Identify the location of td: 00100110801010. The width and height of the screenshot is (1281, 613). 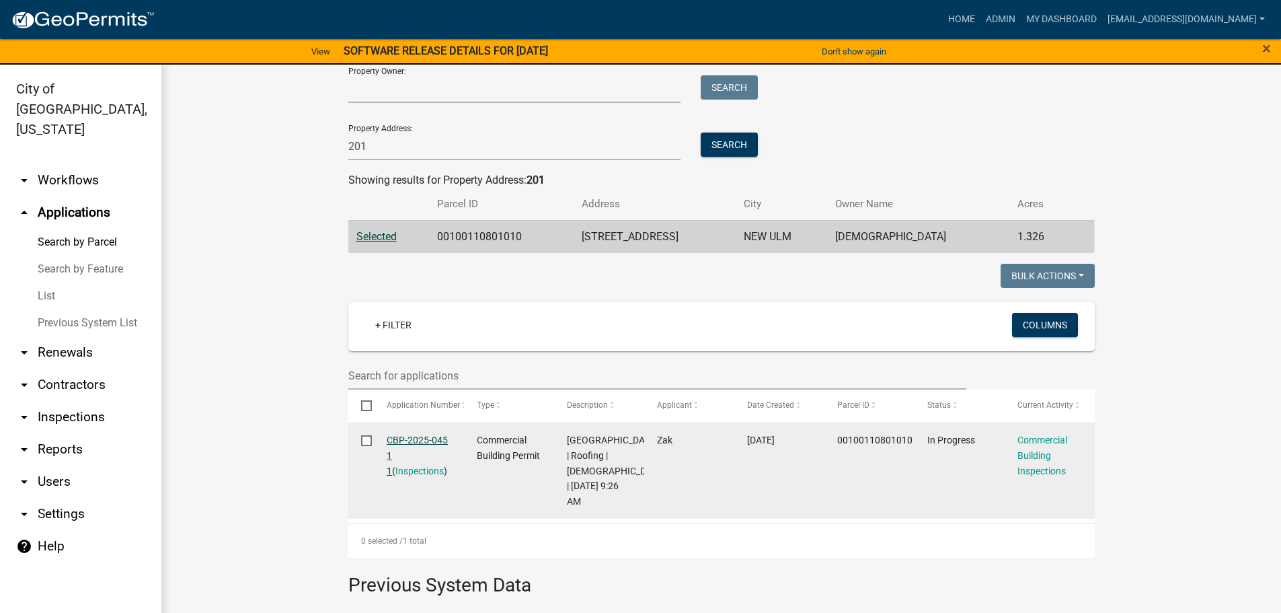
(501, 236).